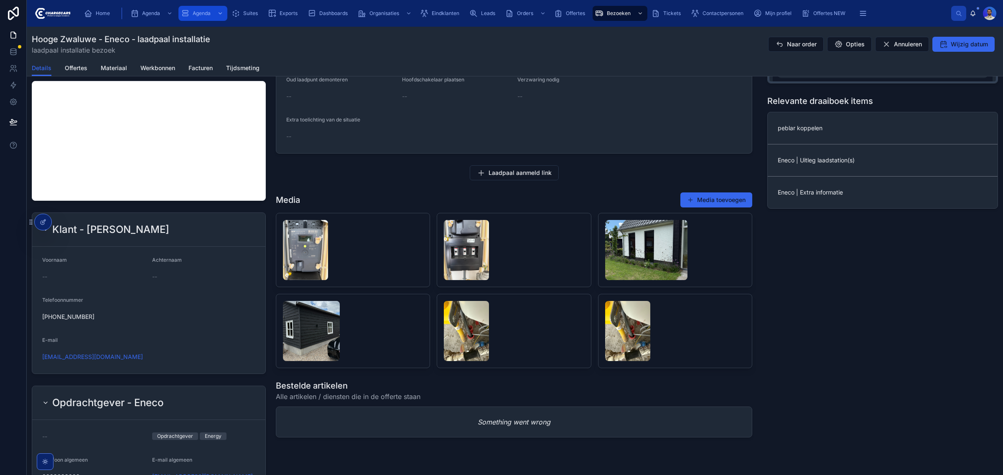 The height and width of the screenshot is (475, 1003). What do you see at coordinates (514, 422) in the screenshot?
I see `em: Something went wrong` at bounding box center [514, 422].